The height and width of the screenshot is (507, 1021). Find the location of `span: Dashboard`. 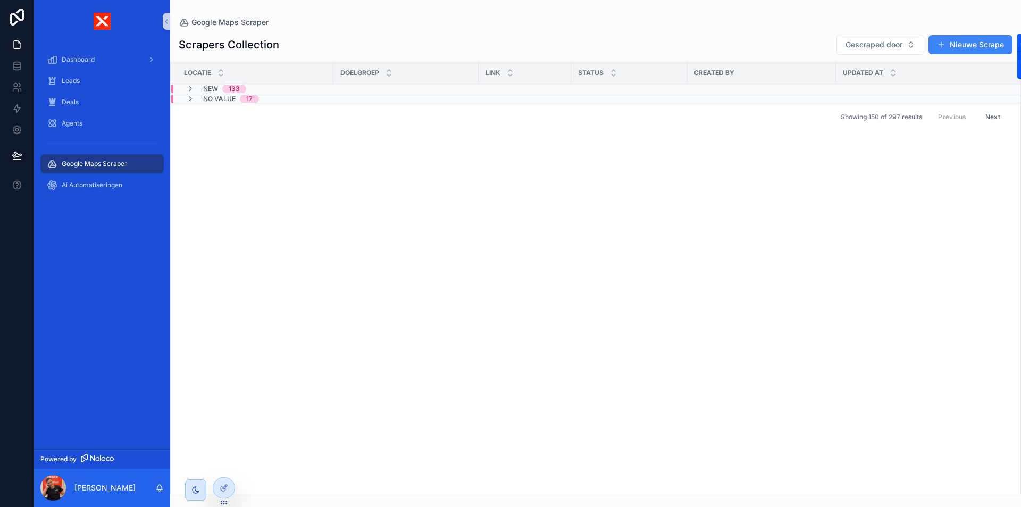

span: Dashboard is located at coordinates (78, 60).